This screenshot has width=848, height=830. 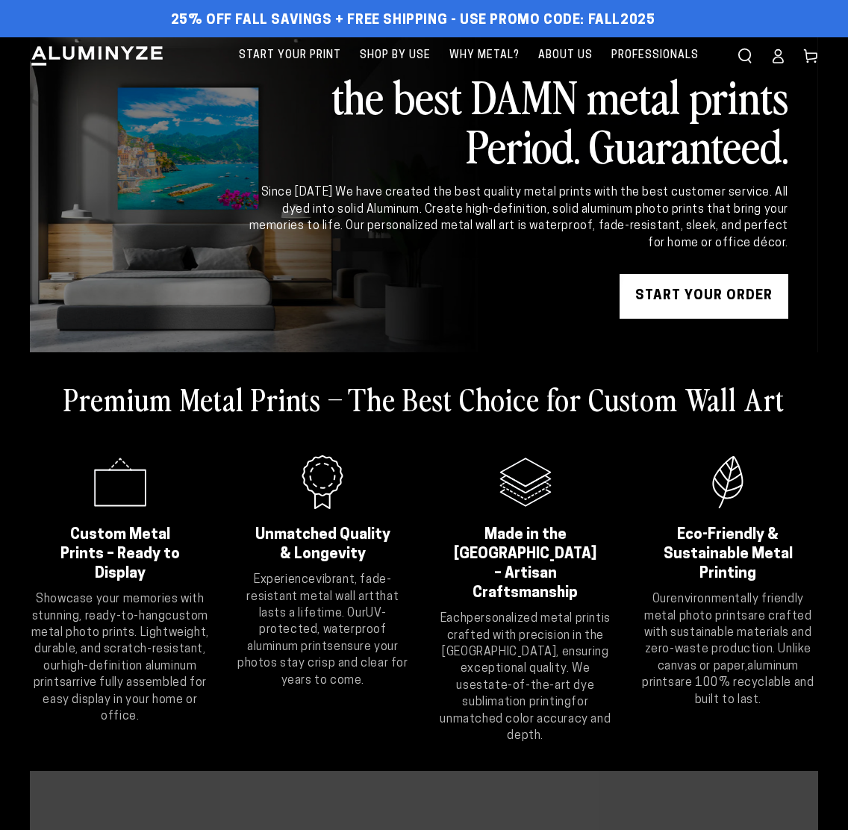 What do you see at coordinates (484, 55) in the screenshot?
I see `a: Why Metal?` at bounding box center [484, 55].